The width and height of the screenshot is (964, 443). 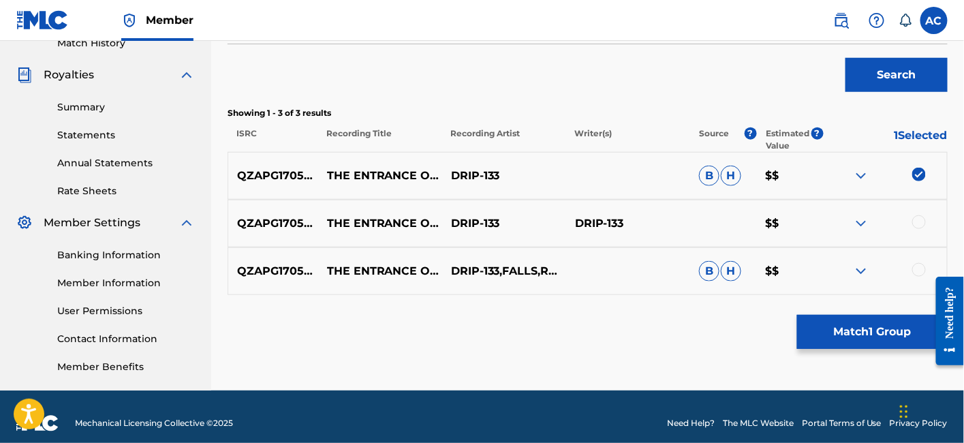 I want to click on a: Statements, so click(x=126, y=135).